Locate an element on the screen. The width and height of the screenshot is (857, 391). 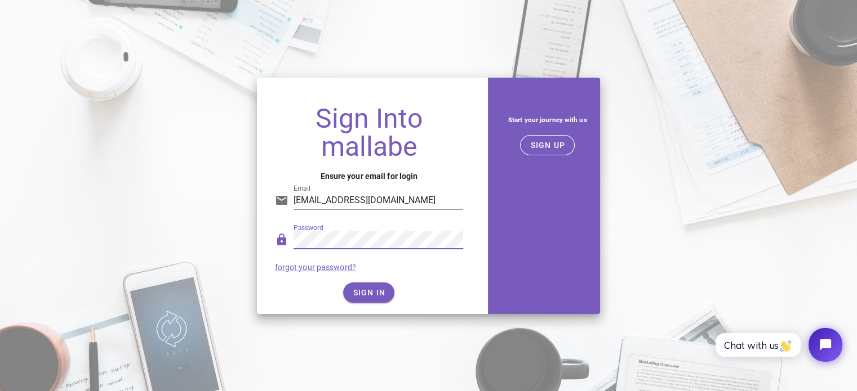
h1: Sign Into mallabe is located at coordinates (369, 133).